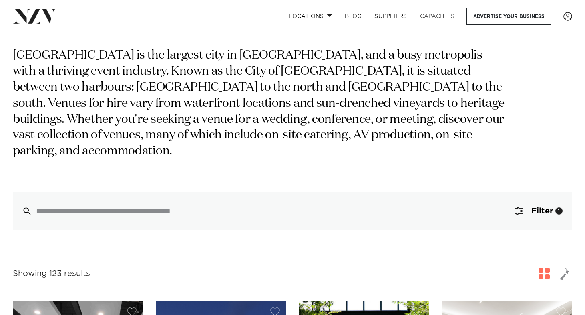  I want to click on a: BLOG, so click(353, 16).